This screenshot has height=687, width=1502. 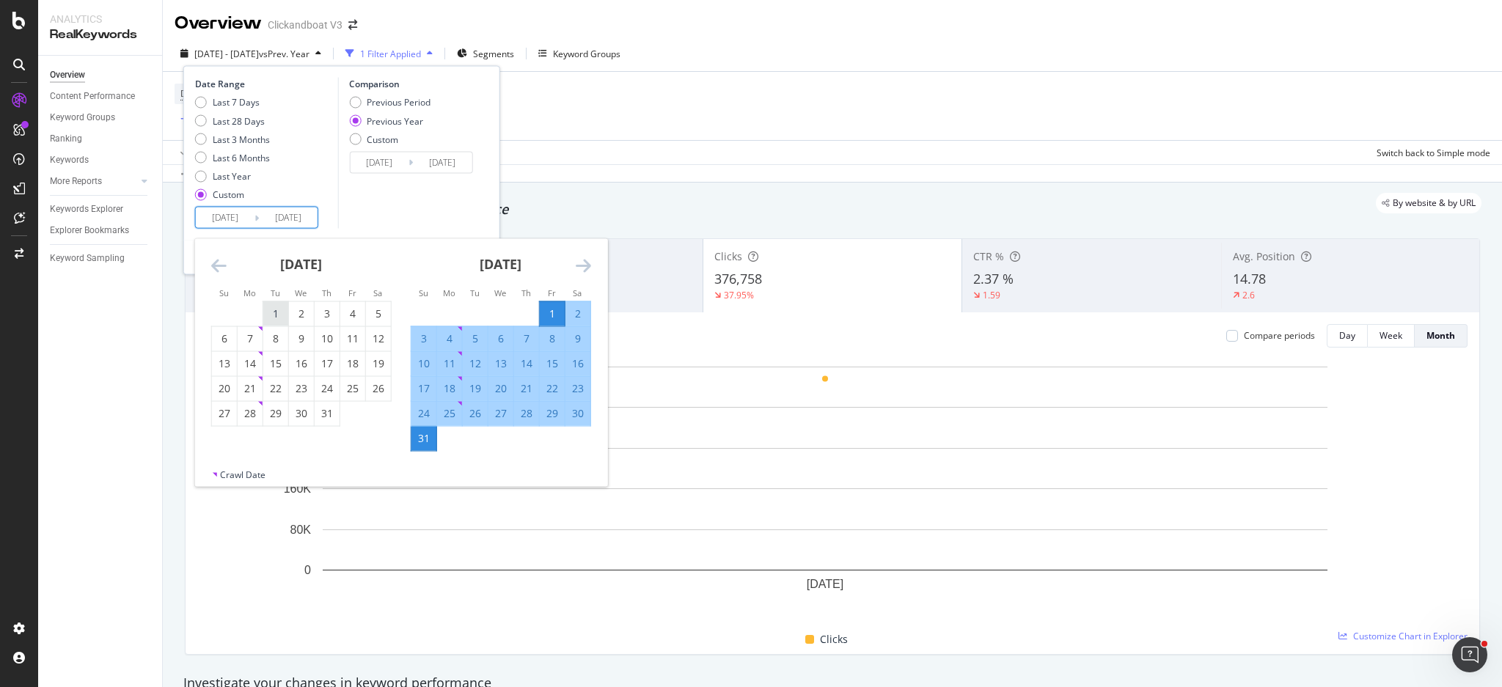 I want to click on div: 6, so click(x=224, y=339).